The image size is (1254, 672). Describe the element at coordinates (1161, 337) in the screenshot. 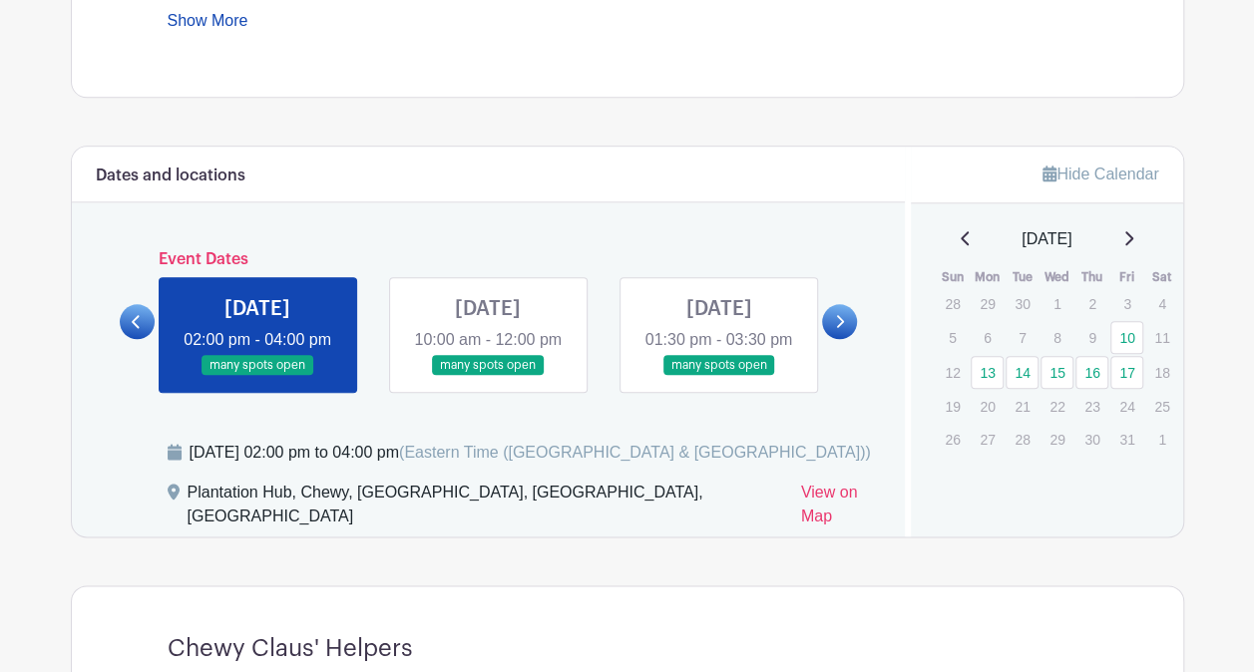

I see `p: 11` at that location.